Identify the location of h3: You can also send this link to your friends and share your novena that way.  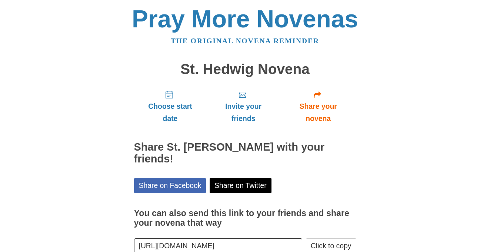
(245, 218).